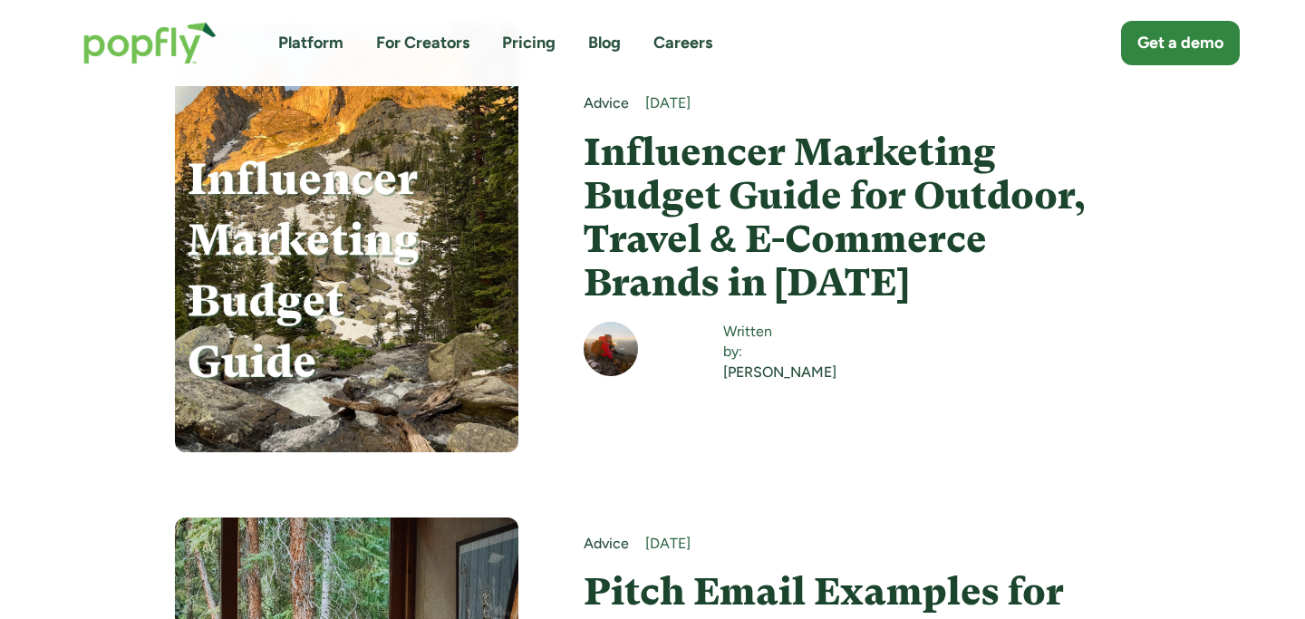 The image size is (1305, 619). I want to click on a: Careers, so click(682, 43).